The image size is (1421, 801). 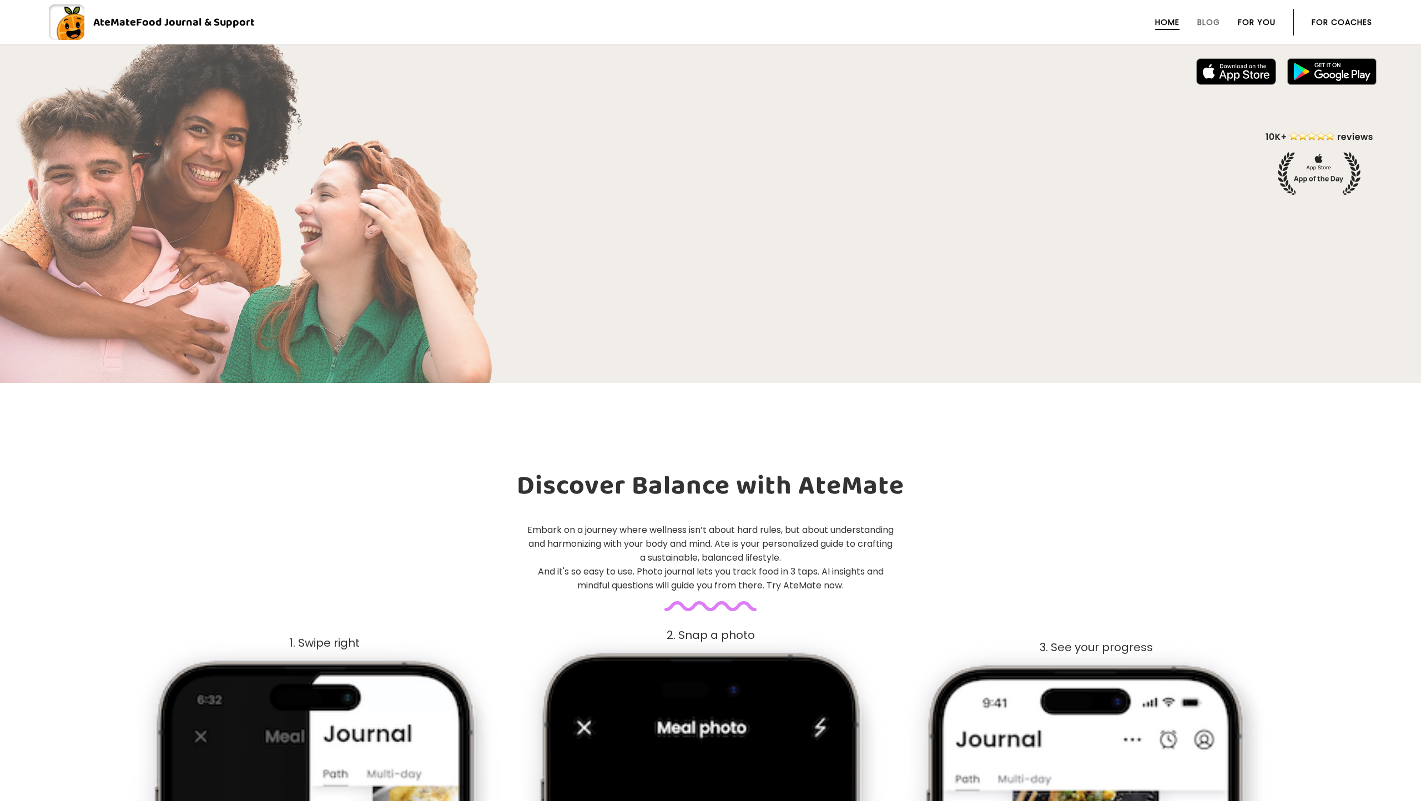 I want to click on div: 2. Snap a photo, so click(x=710, y=635).